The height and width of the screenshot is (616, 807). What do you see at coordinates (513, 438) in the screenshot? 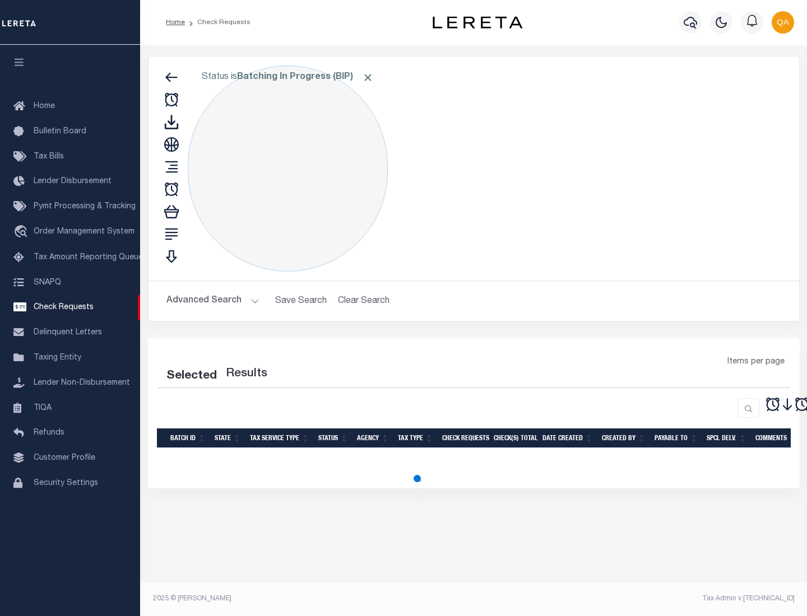
I see `th: Check(s) Total` at bounding box center [513, 438].